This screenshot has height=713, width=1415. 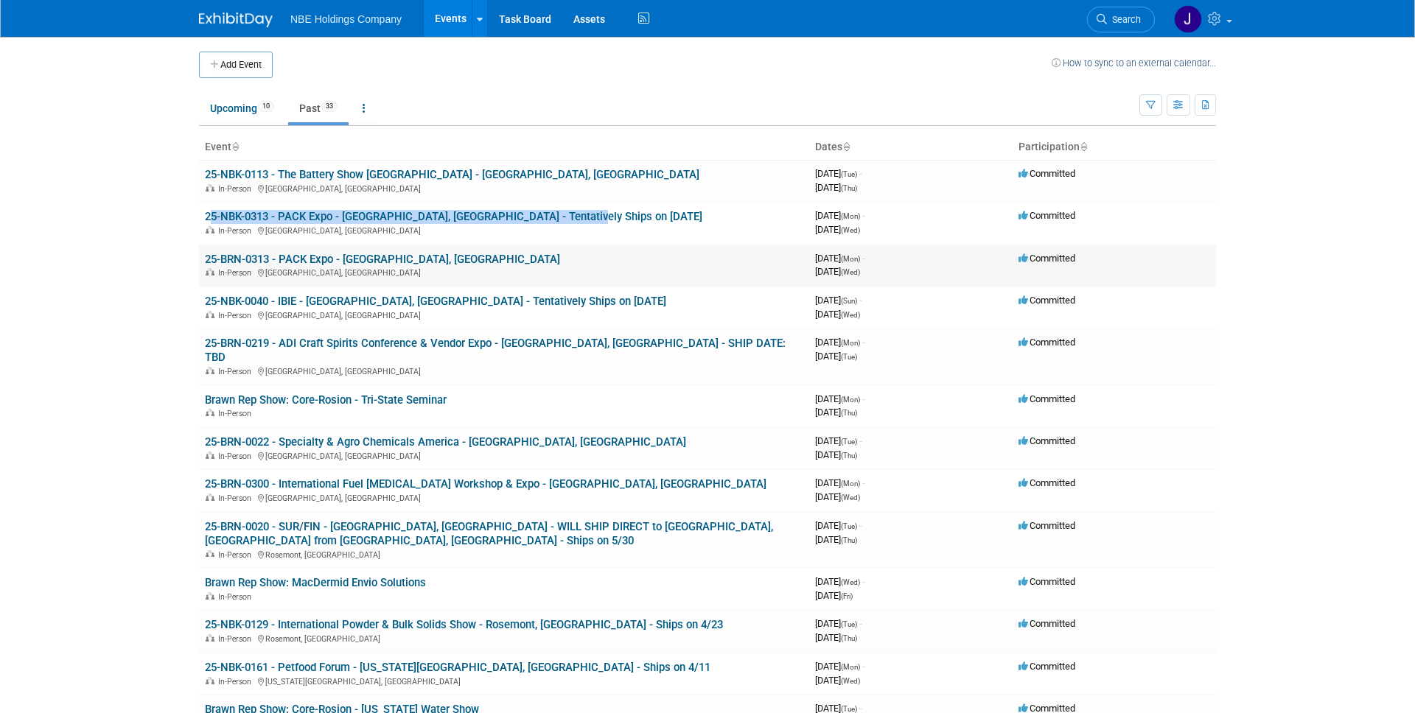 What do you see at coordinates (235, 147) in the screenshot?
I see `a: Sort by Event Name` at bounding box center [235, 147].